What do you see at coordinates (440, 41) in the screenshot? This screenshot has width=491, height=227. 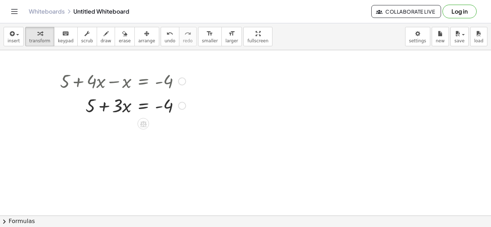 I see `span: new` at bounding box center [440, 41].